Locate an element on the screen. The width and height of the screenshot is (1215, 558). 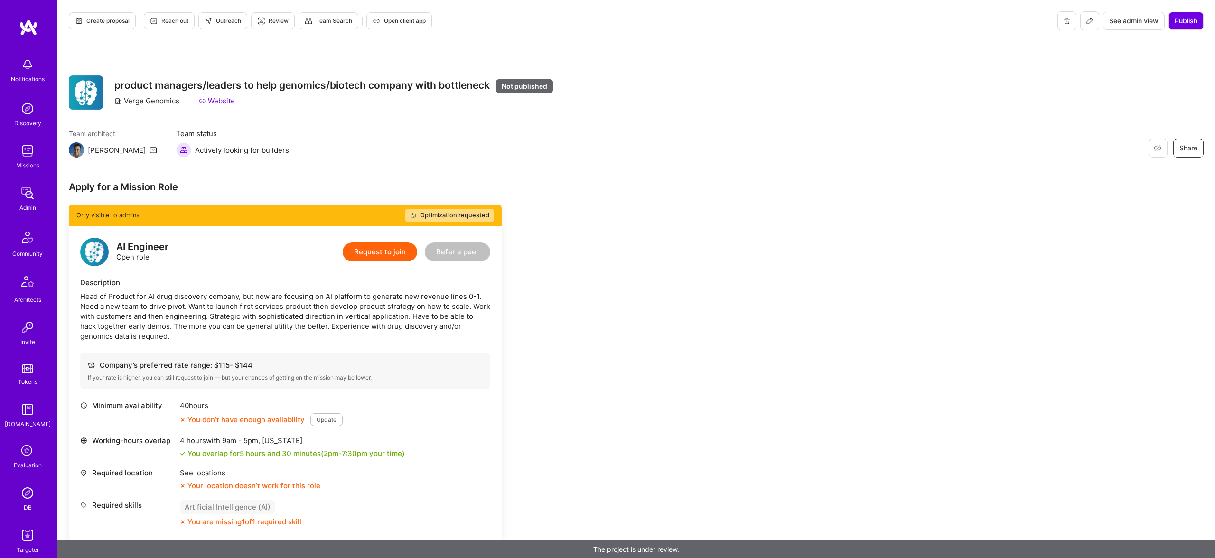
span: Actively looking for builders is located at coordinates (242, 150).